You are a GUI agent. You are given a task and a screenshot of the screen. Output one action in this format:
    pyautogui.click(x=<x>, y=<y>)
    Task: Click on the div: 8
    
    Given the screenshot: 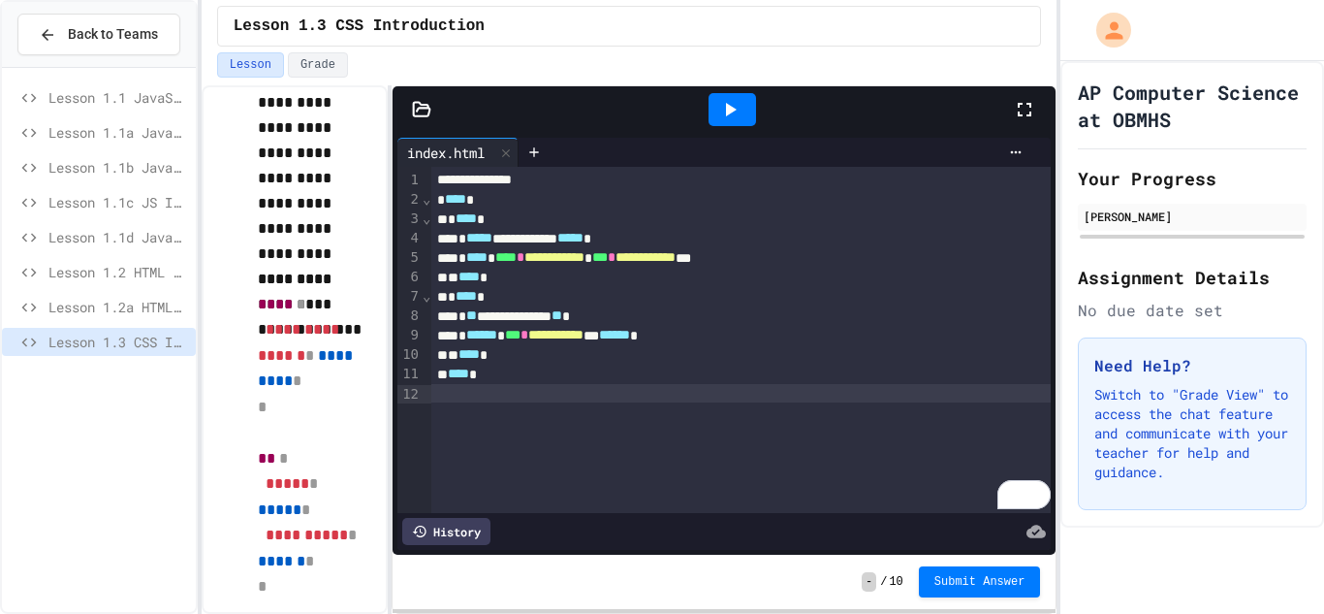 What is the action you would take?
    pyautogui.click(x=409, y=316)
    